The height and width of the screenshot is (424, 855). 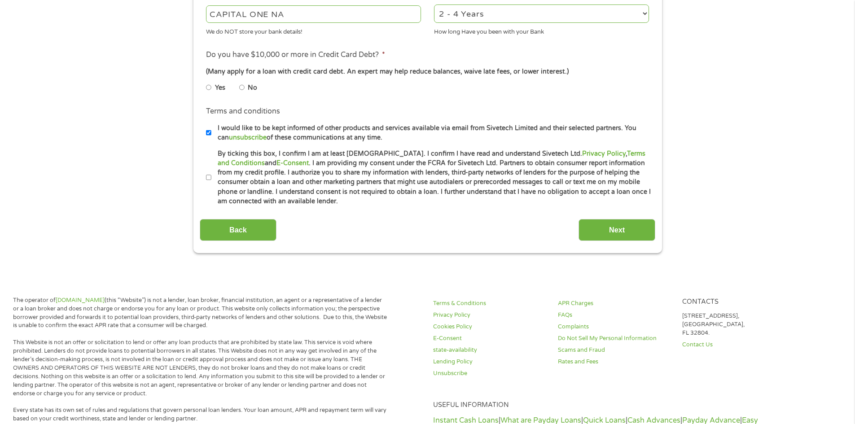 What do you see at coordinates (243, 111) in the screenshot?
I see `label: Terms and conditions` at bounding box center [243, 111].